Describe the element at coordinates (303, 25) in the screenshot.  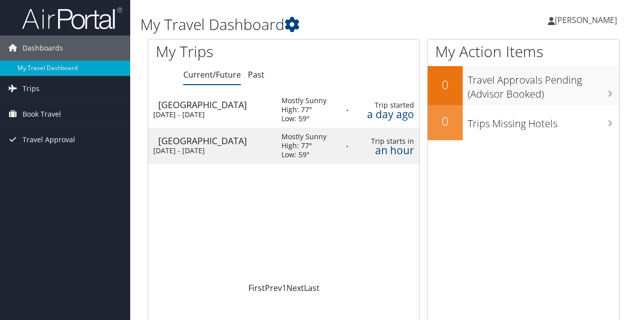
I see `h1: My Travel Dashboard` at that location.